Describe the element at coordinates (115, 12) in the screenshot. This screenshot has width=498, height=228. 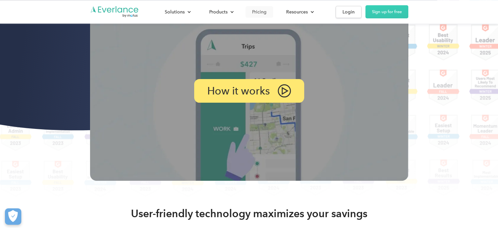
I see `a: Go to homepage` at that location.